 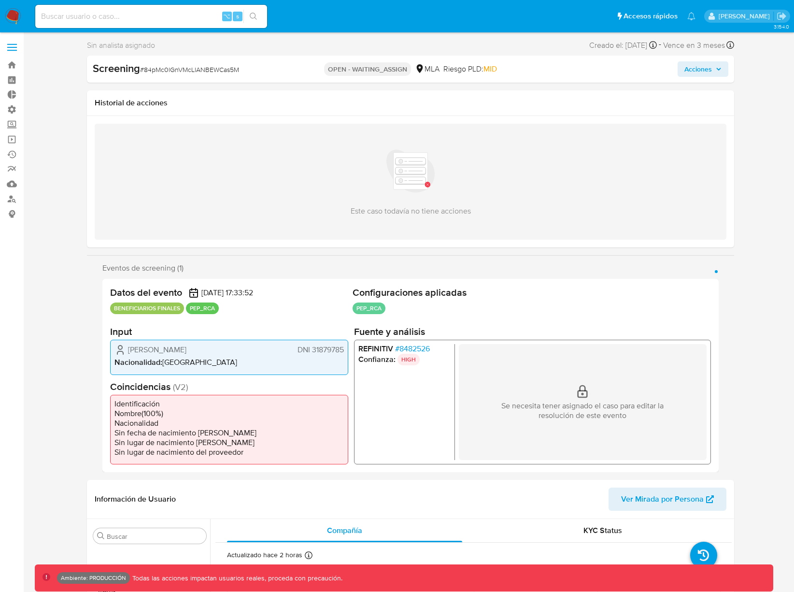 What do you see at coordinates (662, 499) in the screenshot?
I see `span: Ver Mirada por Persona` at bounding box center [662, 499].